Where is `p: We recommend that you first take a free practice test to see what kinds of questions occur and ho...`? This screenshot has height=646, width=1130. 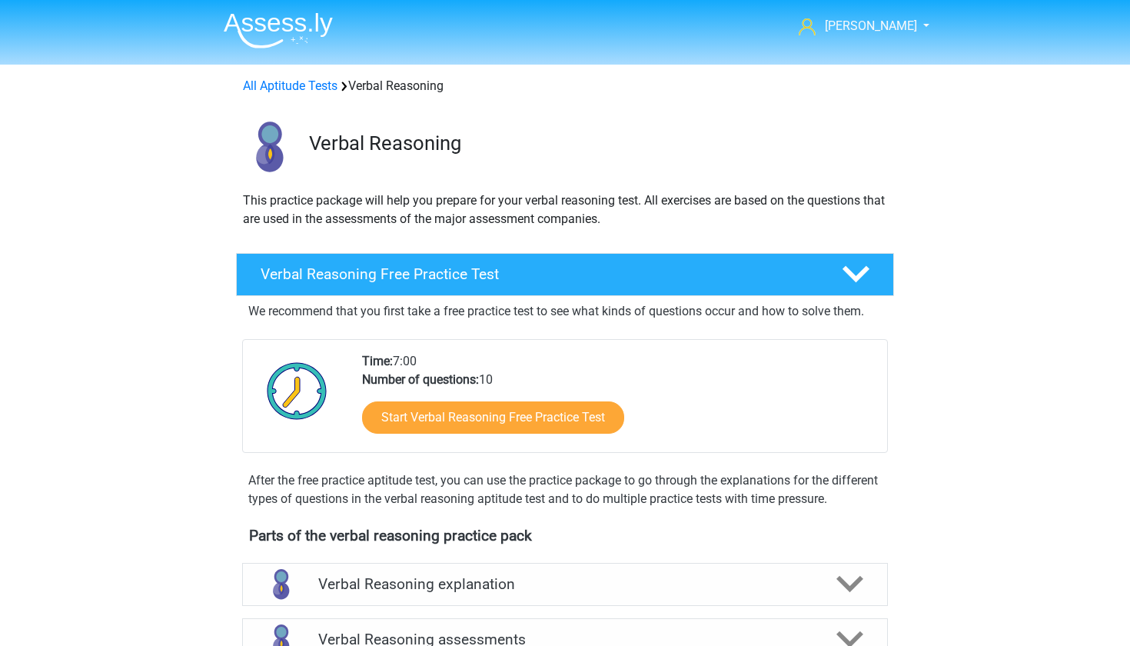 p: We recommend that you first take a free practice test to see what kinds of questions occur and ho... is located at coordinates (565, 311).